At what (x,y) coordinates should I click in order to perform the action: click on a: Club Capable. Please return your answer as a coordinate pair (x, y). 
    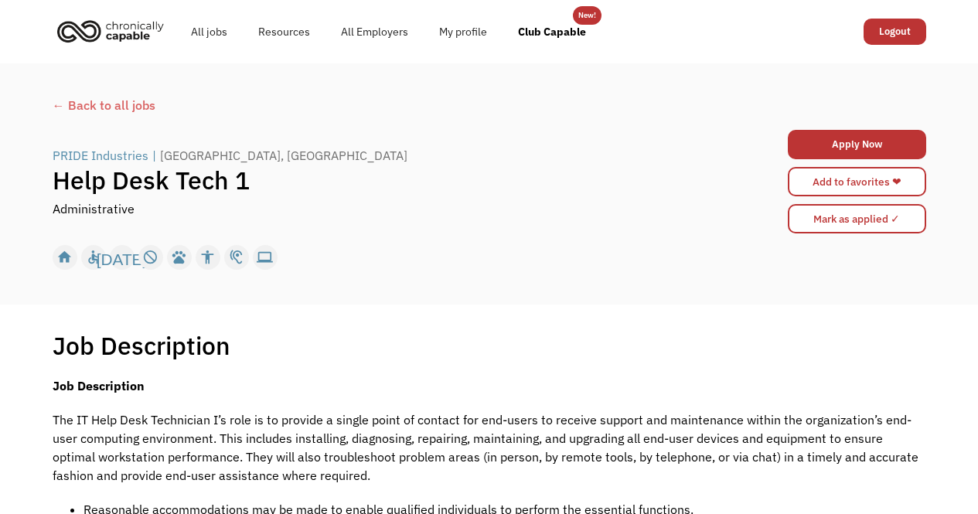
    Looking at the image, I should click on (552, 32).